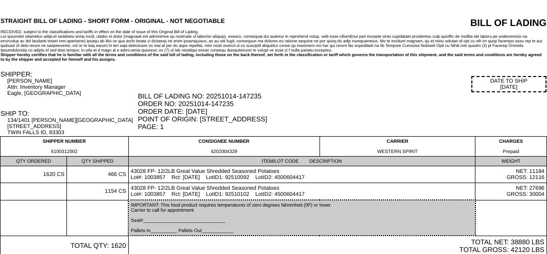 Image resolution: width=547 pixels, height=254 pixels. What do you see at coordinates (301, 161) in the screenshot?
I see `td: ITEM/LOT CODE DESCRIPTION` at bounding box center [301, 161].